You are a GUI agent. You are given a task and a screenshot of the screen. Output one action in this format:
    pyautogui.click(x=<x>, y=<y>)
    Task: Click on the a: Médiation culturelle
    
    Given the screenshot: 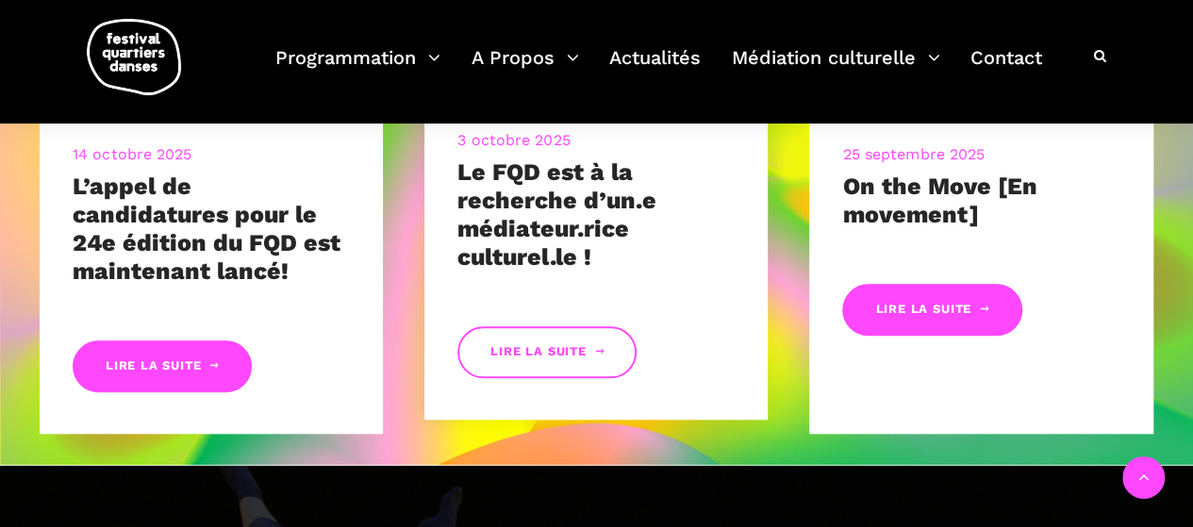 What is the action you would take?
    pyautogui.click(x=835, y=69)
    